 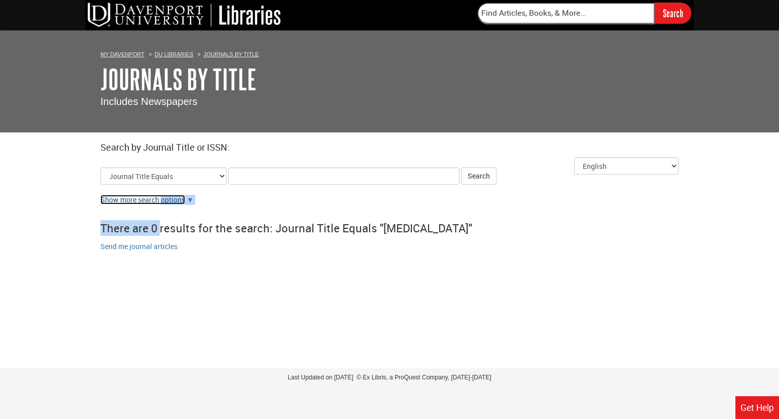 I want to click on ol: Breadcrumbs, so click(x=390, y=54).